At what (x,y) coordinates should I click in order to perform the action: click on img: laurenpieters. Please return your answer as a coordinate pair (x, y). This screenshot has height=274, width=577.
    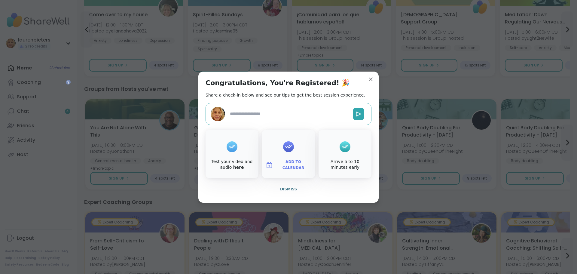
    Looking at the image, I should click on (218, 114).